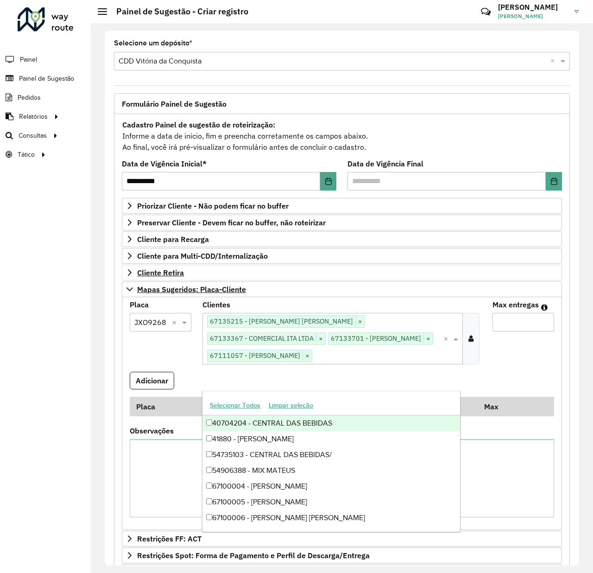  Describe the element at coordinates (342, 136) in the screenshot. I see `div: Informe a data de inicio, fim e preencha corretamente os campos abaixo. Ao final, você irá pré-vi...` at that location.